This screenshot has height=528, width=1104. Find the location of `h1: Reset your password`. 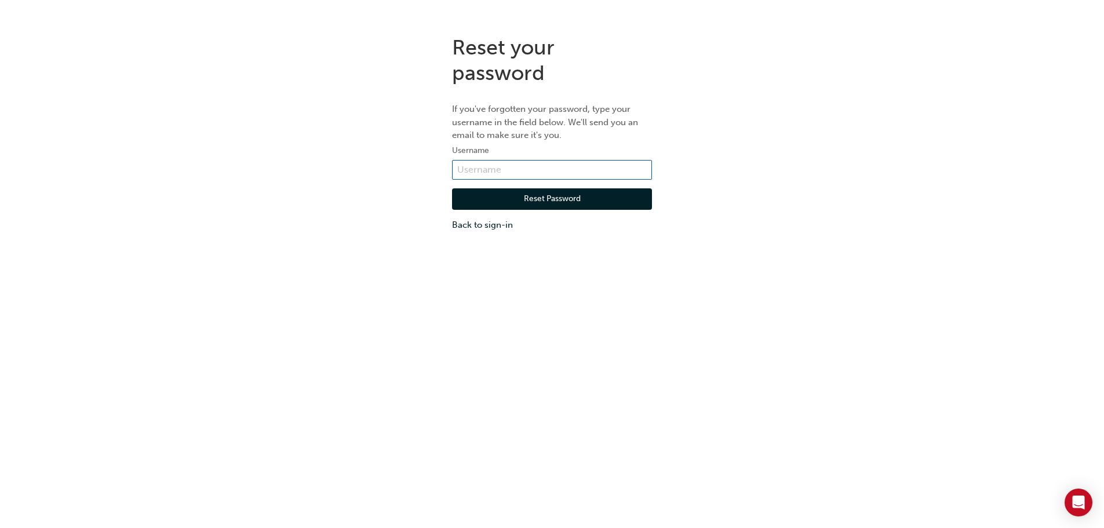

h1: Reset your password is located at coordinates (552, 60).